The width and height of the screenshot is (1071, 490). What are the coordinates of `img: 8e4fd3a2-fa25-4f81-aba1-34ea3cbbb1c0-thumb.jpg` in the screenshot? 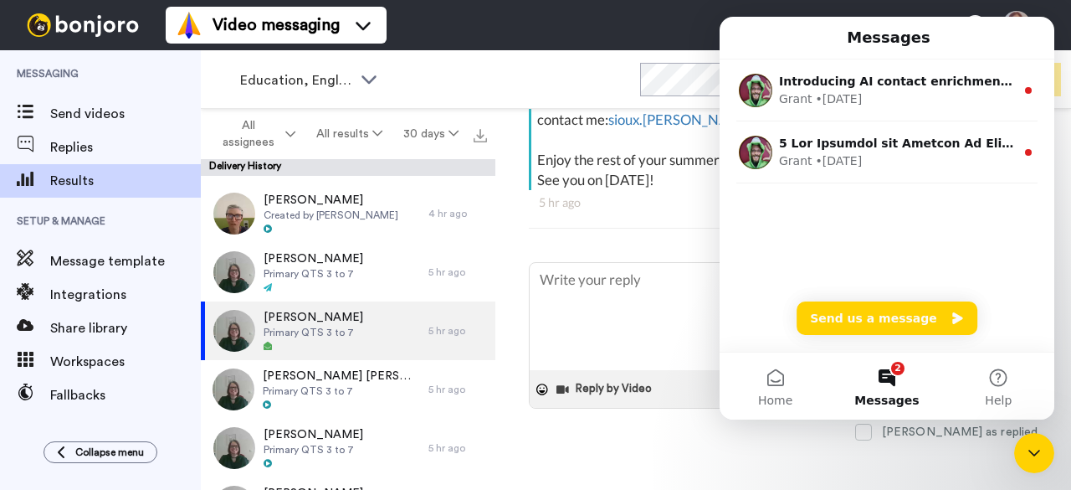 It's located at (234, 213).